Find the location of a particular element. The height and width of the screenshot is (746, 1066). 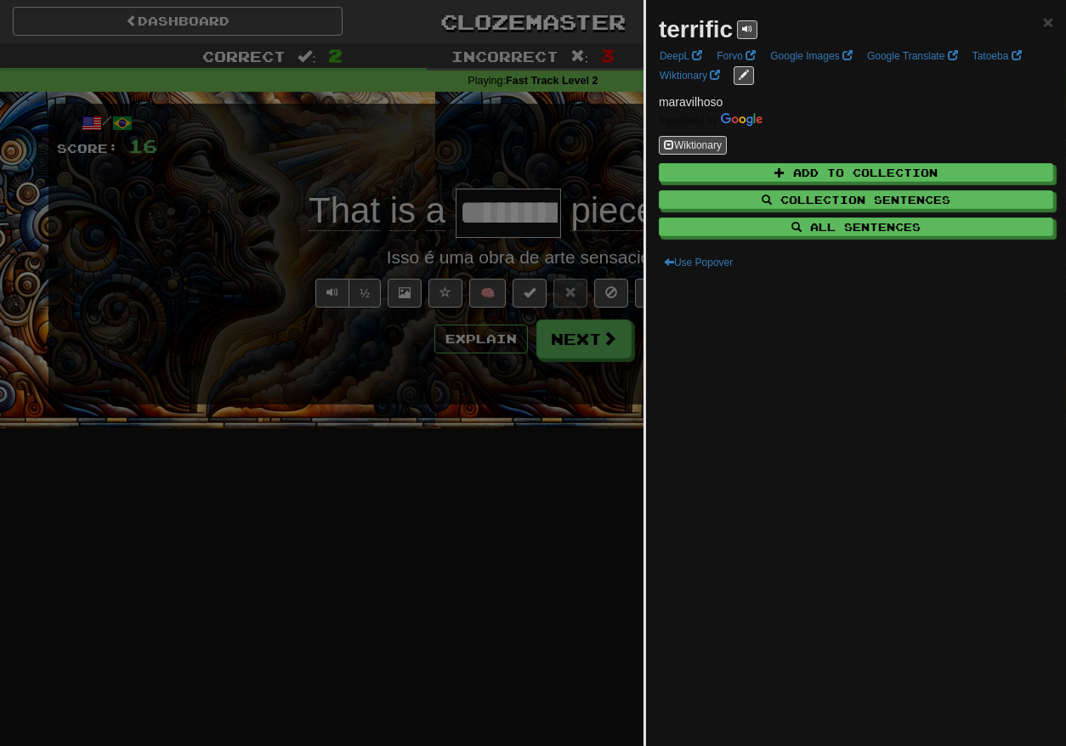

button: Use Popover is located at coordinates (698, 263).